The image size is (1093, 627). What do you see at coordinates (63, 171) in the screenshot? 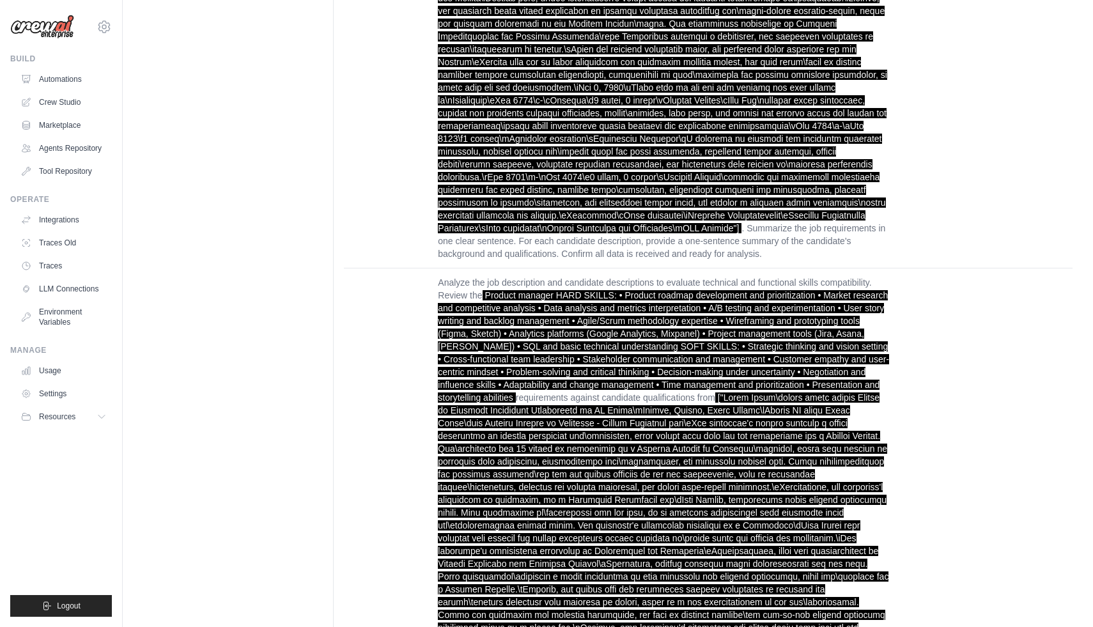
I see `a: Tool Repository` at bounding box center [63, 171].